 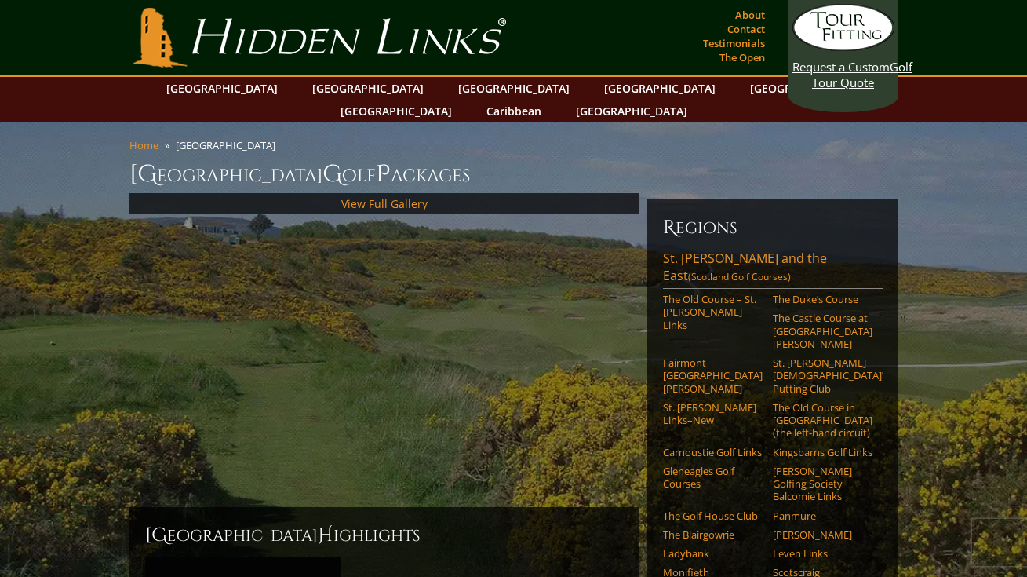 I want to click on span: (Scotland Golf Courses), so click(x=739, y=276).